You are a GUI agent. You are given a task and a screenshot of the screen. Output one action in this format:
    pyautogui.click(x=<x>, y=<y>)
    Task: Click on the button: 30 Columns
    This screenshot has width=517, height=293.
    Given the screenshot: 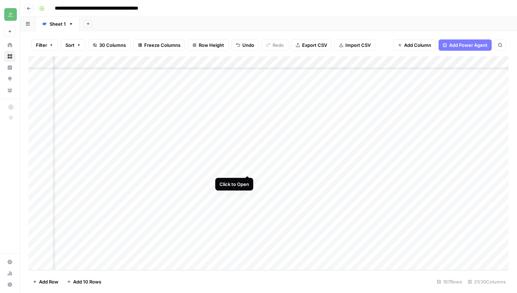 What is the action you would take?
    pyautogui.click(x=109, y=45)
    